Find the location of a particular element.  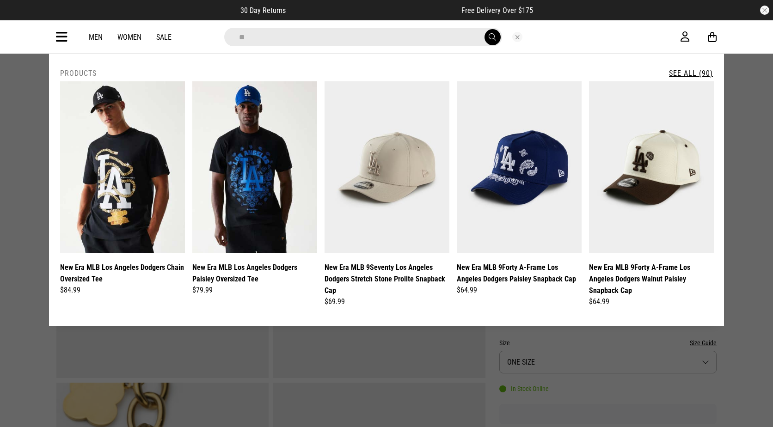

button: Open LiveChat chat widget is located at coordinates (21, 18).